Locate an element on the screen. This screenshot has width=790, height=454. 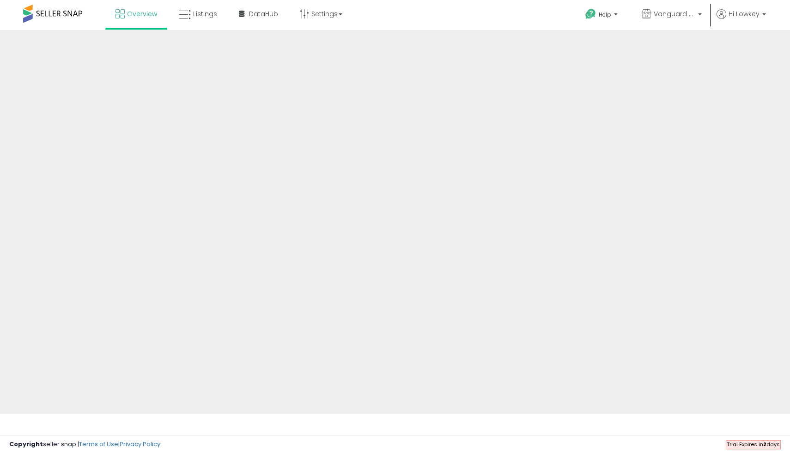
a: Hi Lowkey is located at coordinates (741, 19).